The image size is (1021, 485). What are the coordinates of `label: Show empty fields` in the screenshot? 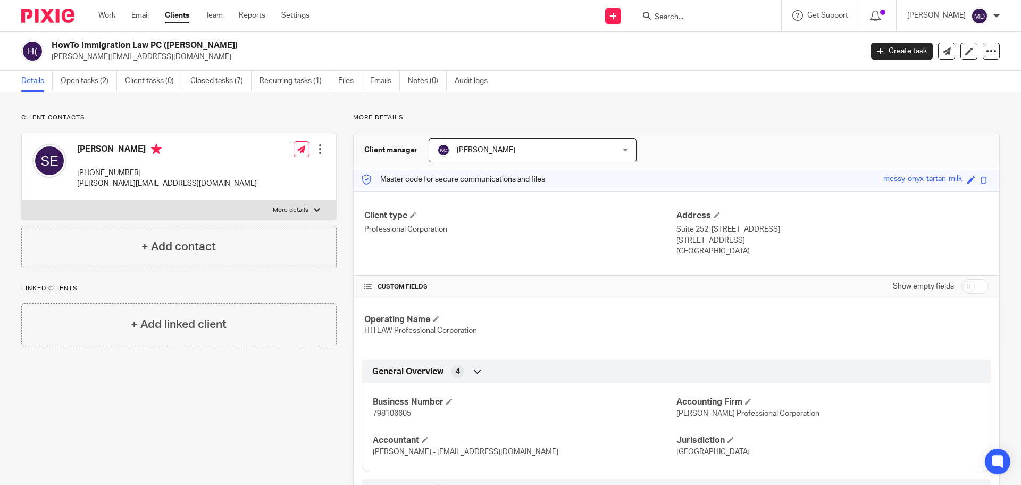 It's located at (923, 286).